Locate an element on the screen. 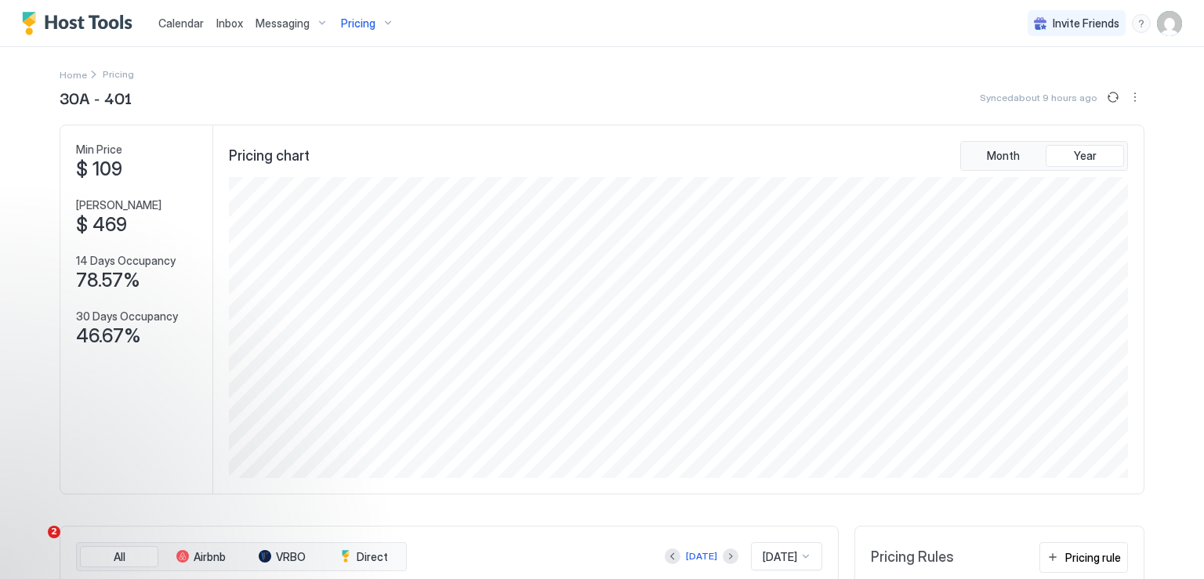 The height and width of the screenshot is (579, 1204). span: $ 469 is located at coordinates (101, 225).